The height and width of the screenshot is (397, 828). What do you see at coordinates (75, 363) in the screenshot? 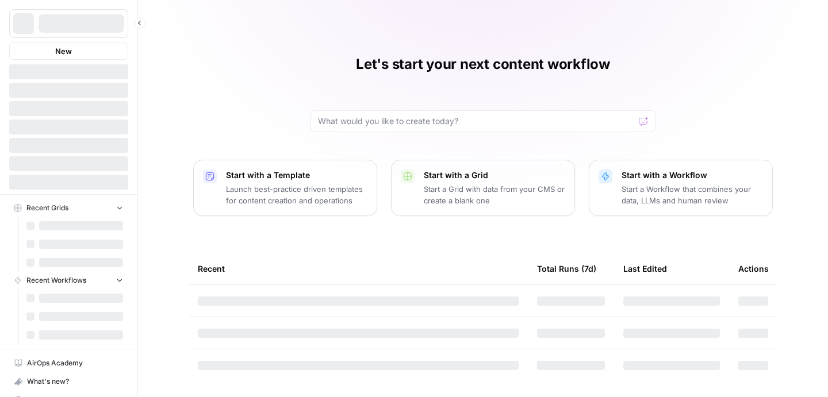
I see `span: AirOps Academy` at bounding box center [75, 363].